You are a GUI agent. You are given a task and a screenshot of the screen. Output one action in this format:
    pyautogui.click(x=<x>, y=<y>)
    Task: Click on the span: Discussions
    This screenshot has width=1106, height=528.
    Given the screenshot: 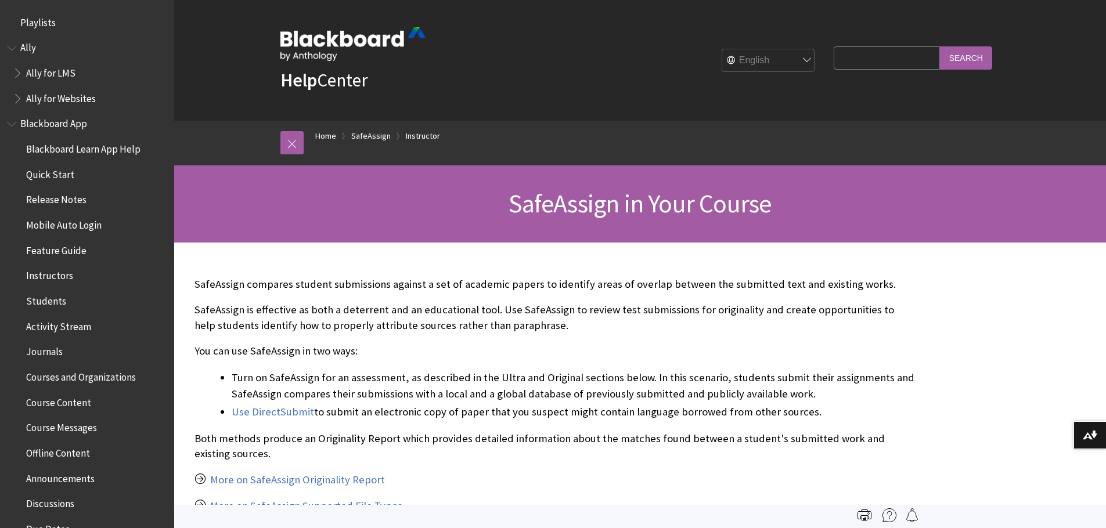 What is the action you would take?
    pyautogui.click(x=50, y=502)
    